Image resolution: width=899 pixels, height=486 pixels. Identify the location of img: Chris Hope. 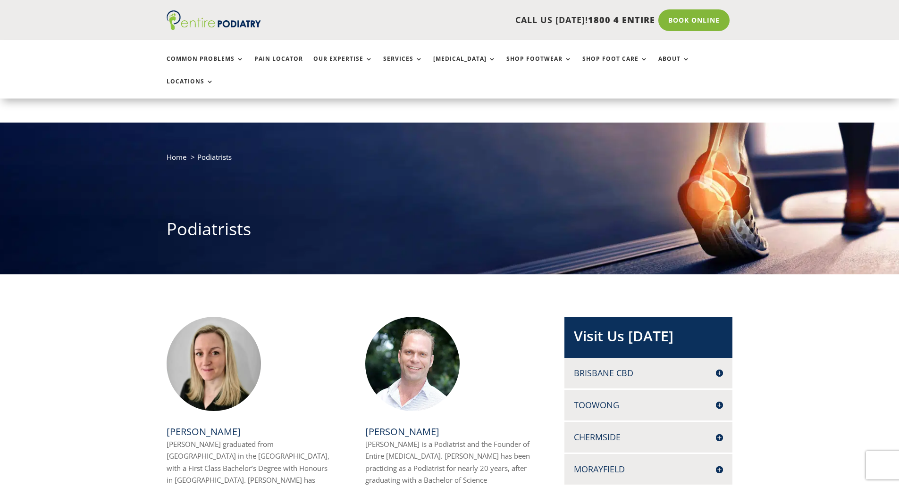
(412, 364).